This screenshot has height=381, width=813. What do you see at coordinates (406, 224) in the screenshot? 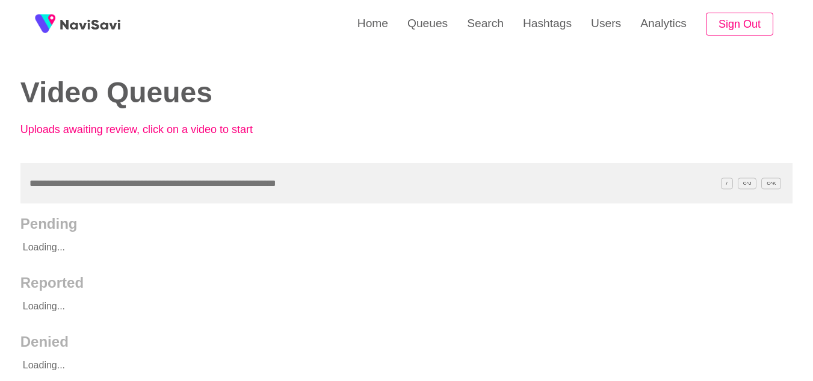
I see `h2: Pending` at bounding box center [406, 224].